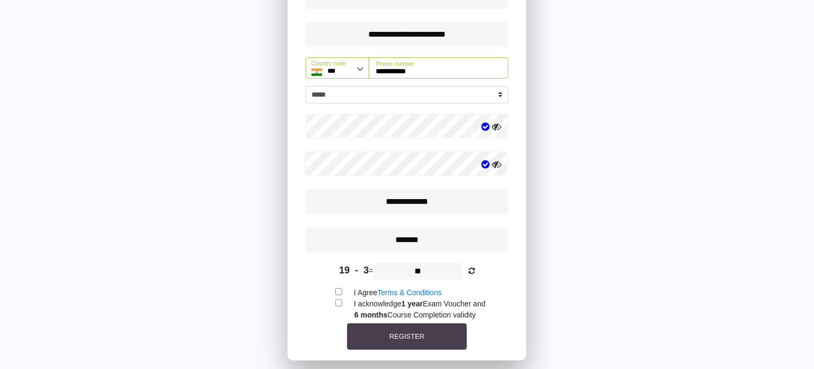  What do you see at coordinates (412, 304) in the screenshot?
I see `b: 1 year` at bounding box center [412, 304].